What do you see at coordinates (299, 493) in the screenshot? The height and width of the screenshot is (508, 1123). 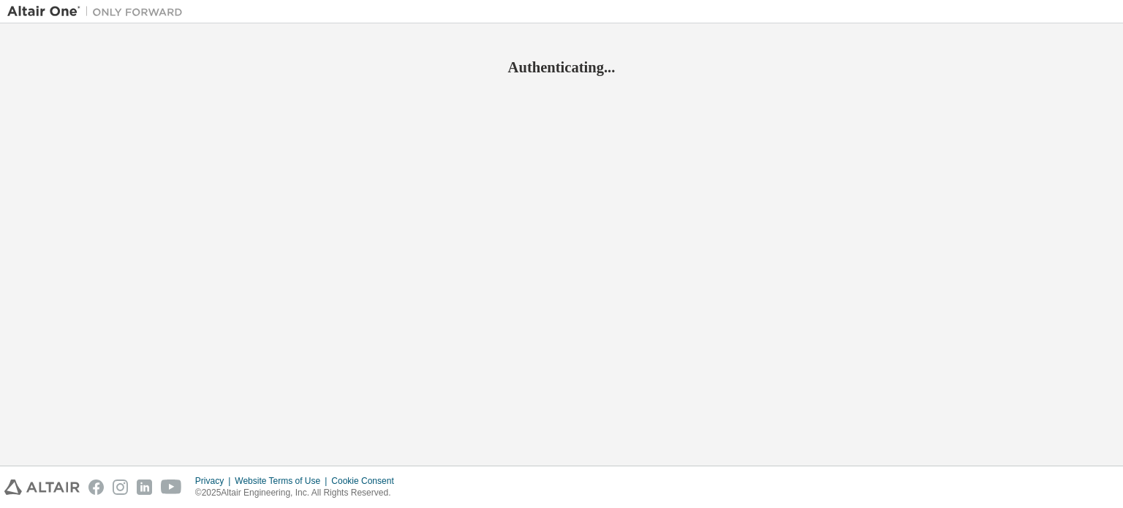 I see `p: © 2025 Altair Engineering, Inc. All Rights Reserved.` at bounding box center [299, 493].